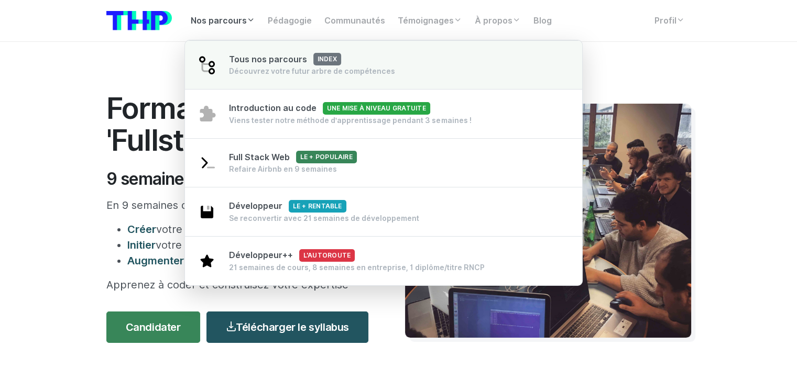 The image size is (797, 368). I want to click on div: 21 semaines de cours, 8 semaines en entreprise, 1 diplôme/titre RNCP, so click(357, 268).